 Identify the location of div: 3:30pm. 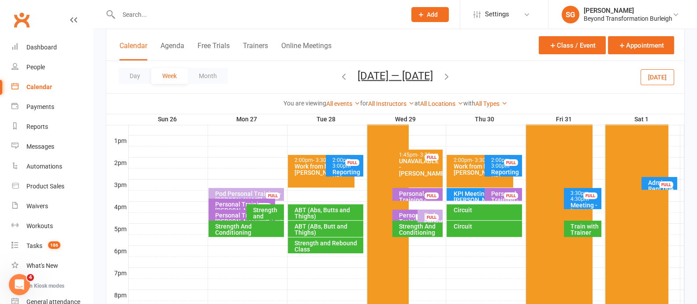
(584, 196).